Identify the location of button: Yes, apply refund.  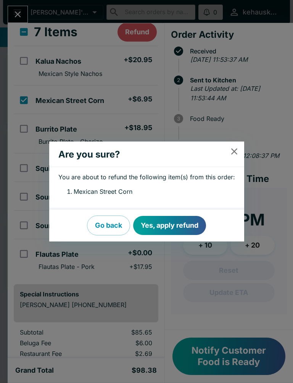
(169, 225).